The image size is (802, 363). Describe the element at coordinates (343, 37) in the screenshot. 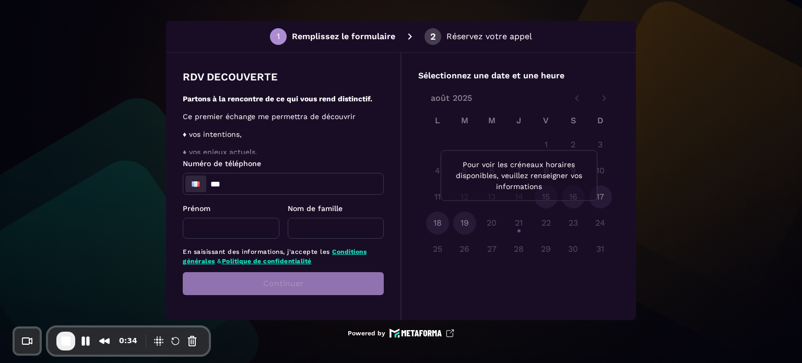

I see `p: Remplissez le formulaire` at that location.